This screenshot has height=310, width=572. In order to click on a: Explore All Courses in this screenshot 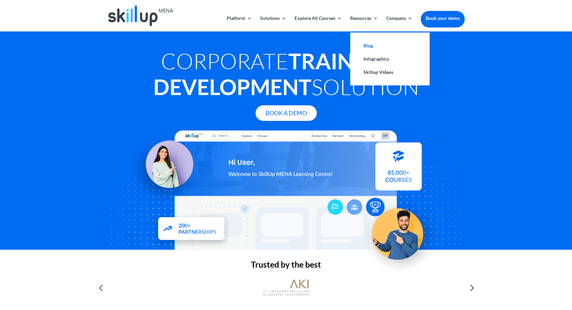, I will do `click(318, 24)`.